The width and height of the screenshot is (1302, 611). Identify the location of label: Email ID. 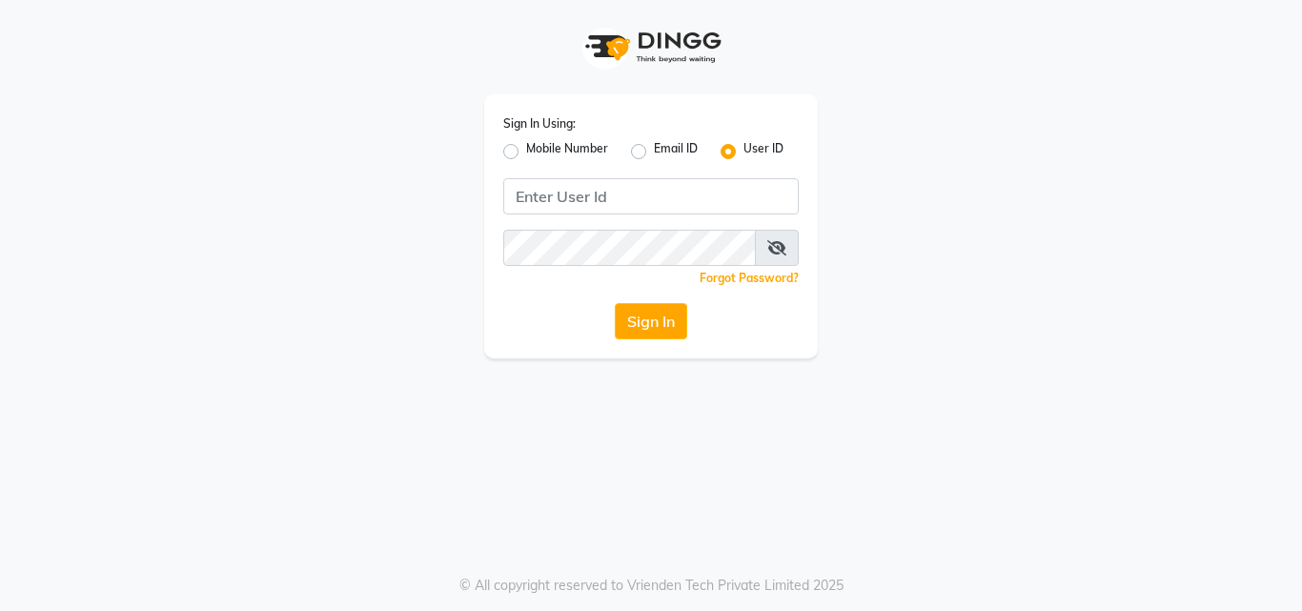
(676, 152).